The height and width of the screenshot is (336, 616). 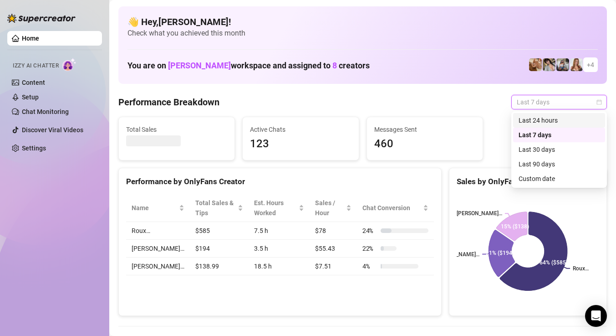 What do you see at coordinates (425, 129) in the screenshot?
I see `span: Messages Sent` at bounding box center [425, 129].